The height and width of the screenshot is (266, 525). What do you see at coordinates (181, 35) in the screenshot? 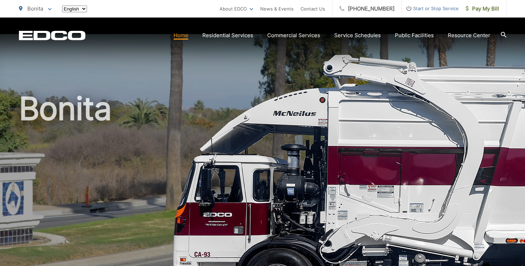
I see `a: Home` at bounding box center [181, 35].